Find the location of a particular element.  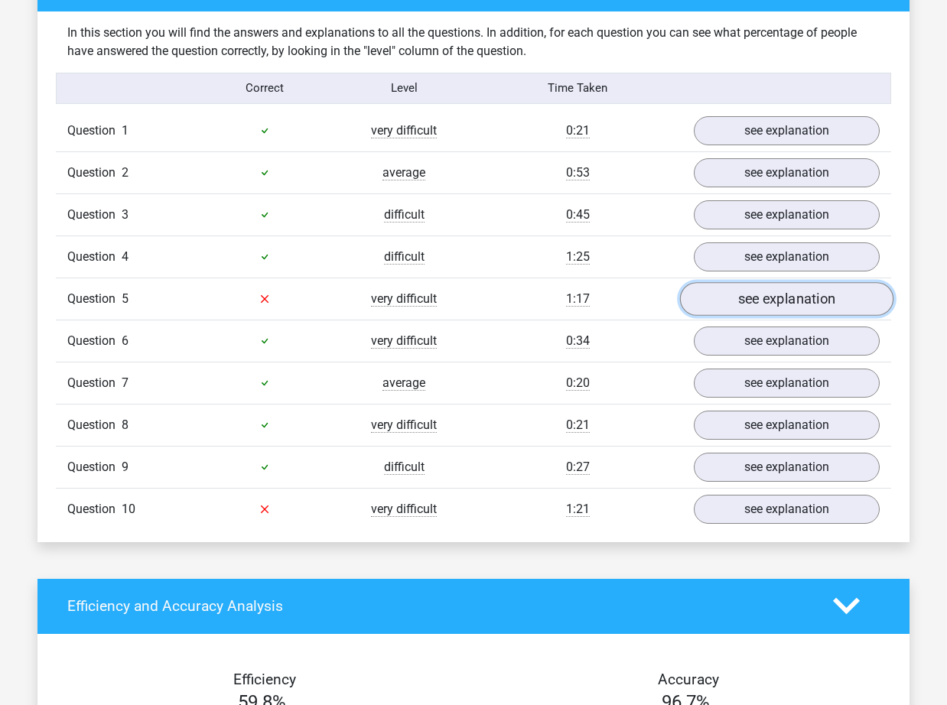

h4: Efficiency is located at coordinates (265, 679).